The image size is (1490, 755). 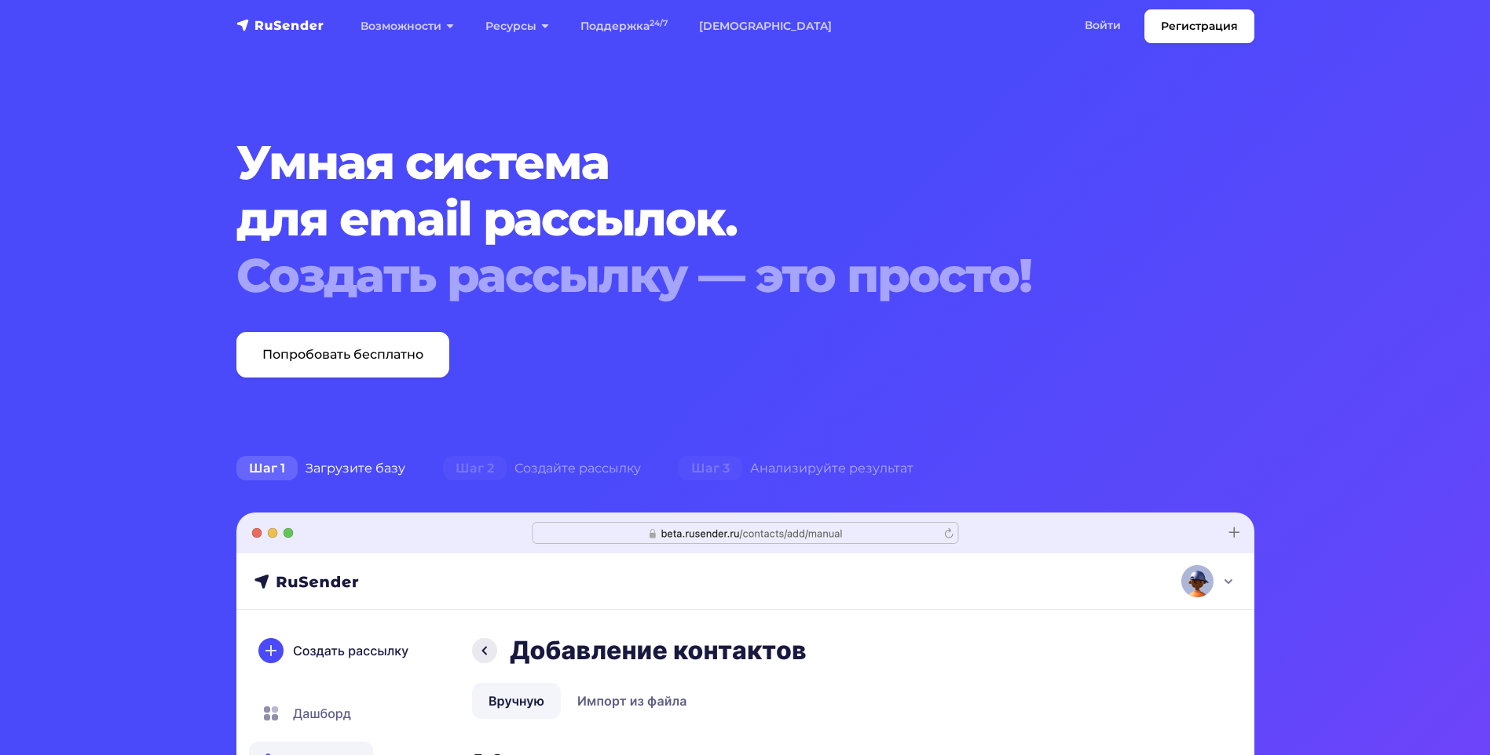 What do you see at coordinates (342, 355) in the screenshot?
I see `a: Попробовать бесплатно` at bounding box center [342, 355].